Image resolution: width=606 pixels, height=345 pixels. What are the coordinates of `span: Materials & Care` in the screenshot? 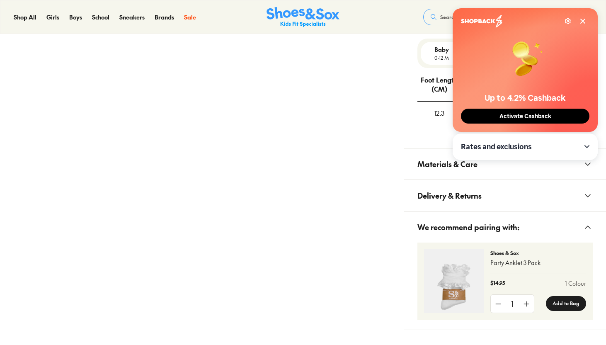 It's located at (448, 164).